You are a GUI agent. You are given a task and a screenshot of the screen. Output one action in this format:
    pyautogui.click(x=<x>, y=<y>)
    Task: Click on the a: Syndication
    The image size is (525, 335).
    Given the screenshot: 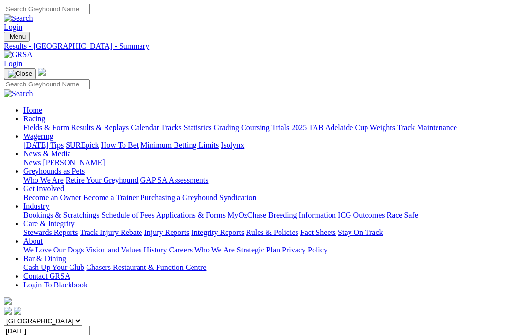 What is the action you would take?
    pyautogui.click(x=238, y=197)
    